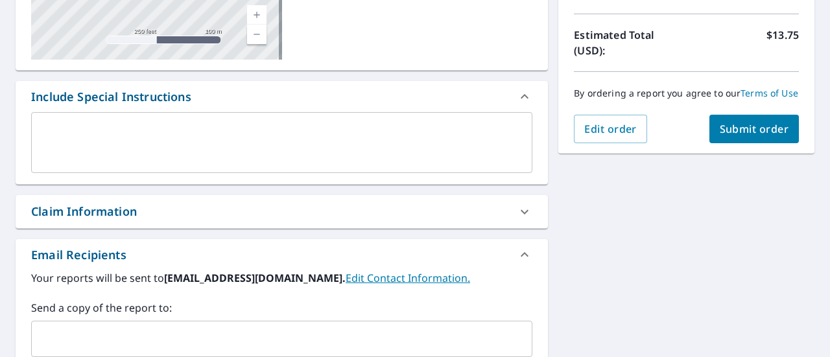 This screenshot has height=357, width=830. I want to click on p: Estimated Total (USD):, so click(630, 43).